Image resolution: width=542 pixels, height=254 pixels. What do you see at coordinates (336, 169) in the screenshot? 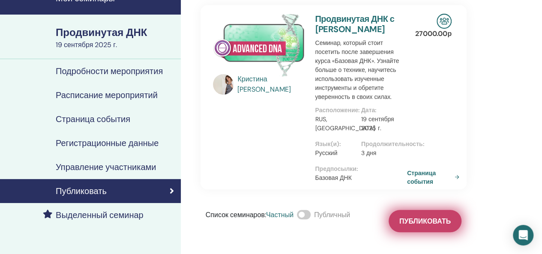
I see `font: Предпосылки` at bounding box center [336, 169].